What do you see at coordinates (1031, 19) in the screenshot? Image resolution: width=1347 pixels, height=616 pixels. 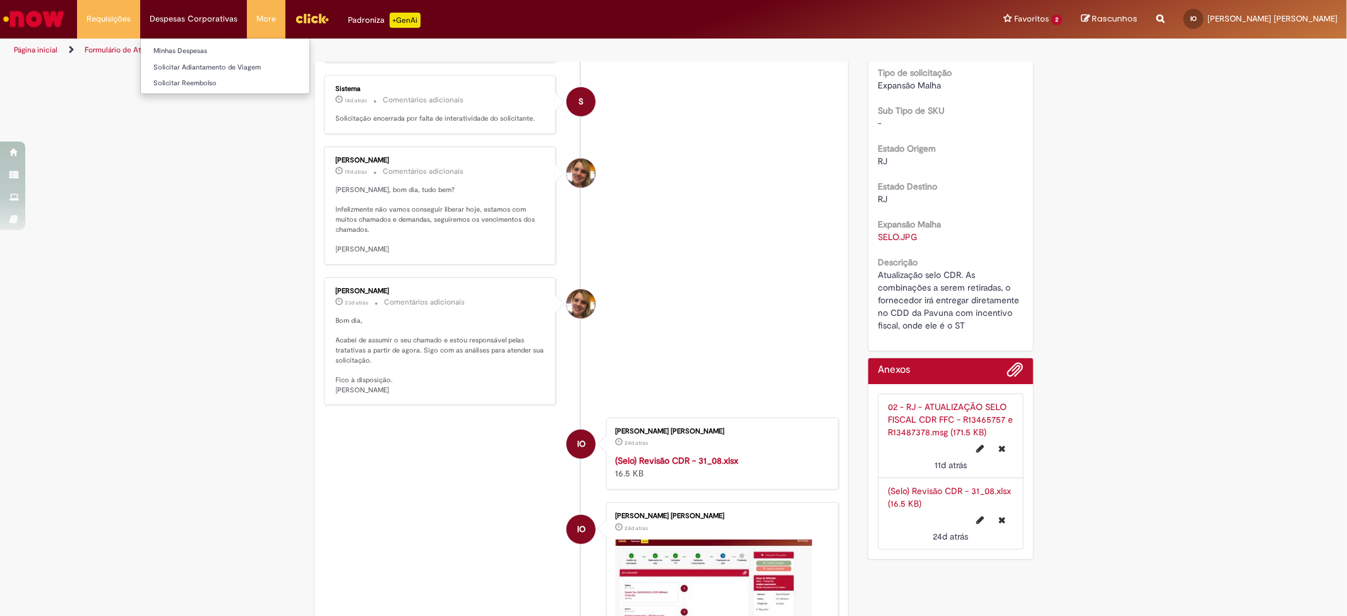 I see `span: Favoritos` at bounding box center [1031, 19].